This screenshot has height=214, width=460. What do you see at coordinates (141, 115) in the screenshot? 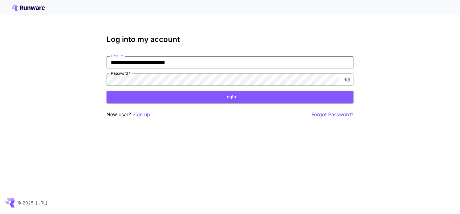
I see `button: Sign up` at bounding box center [141, 115].